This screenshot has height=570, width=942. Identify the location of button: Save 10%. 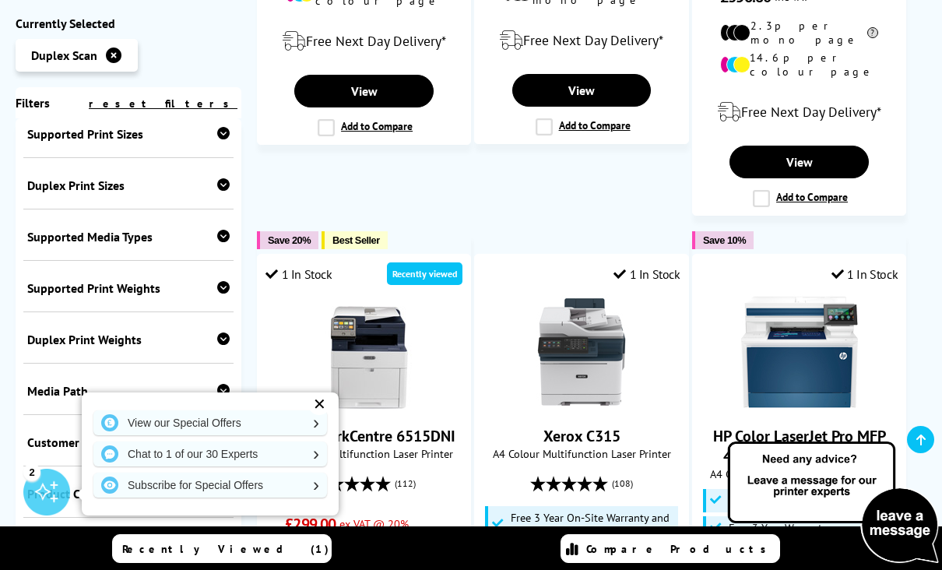
(722, 240).